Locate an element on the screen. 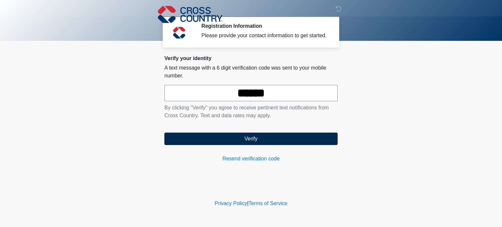  img: Agent Avatar is located at coordinates (179, 33).